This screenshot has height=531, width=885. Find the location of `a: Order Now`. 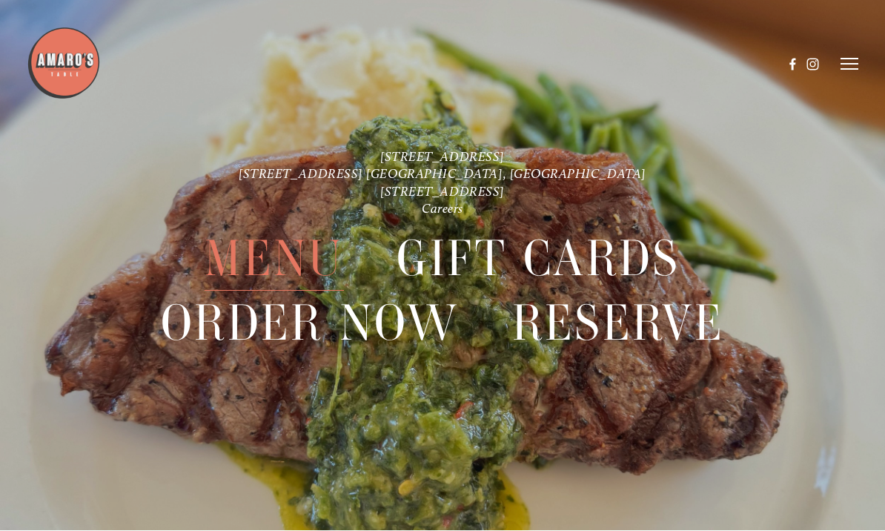

a: Order Now is located at coordinates (310, 323).